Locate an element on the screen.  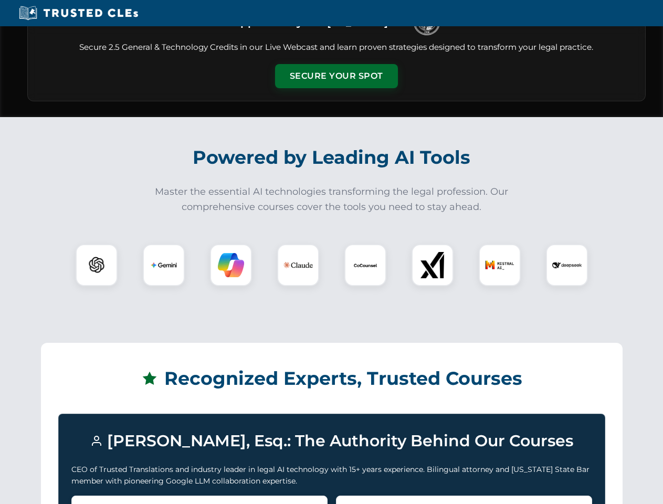
img: Trusted CLEs is located at coordinates (78, 13).